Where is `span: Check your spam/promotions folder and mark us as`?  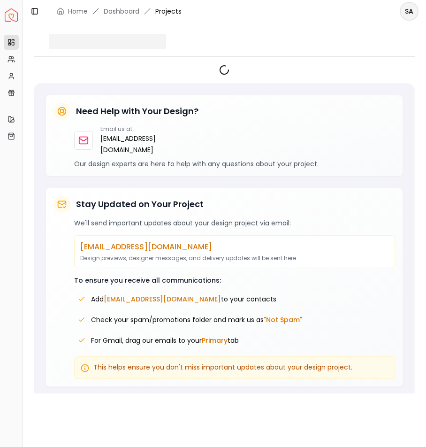
span: Check your spam/promotions folder and mark us as is located at coordinates (197, 320).